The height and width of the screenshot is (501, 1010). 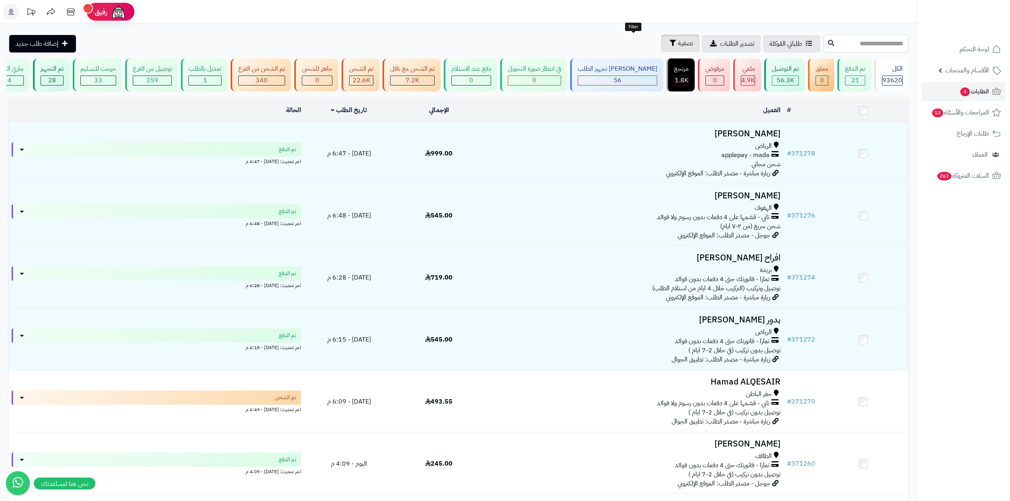 I want to click on div: 33, so click(x=98, y=80).